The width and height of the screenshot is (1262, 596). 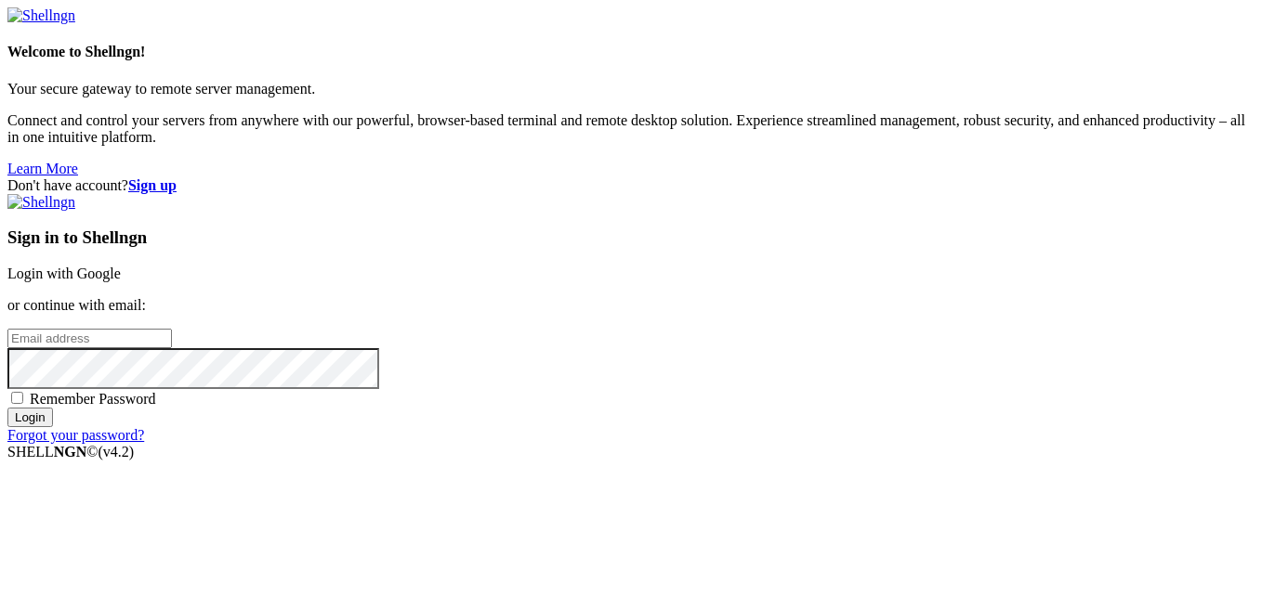 I want to click on a: Learn More, so click(x=43, y=168).